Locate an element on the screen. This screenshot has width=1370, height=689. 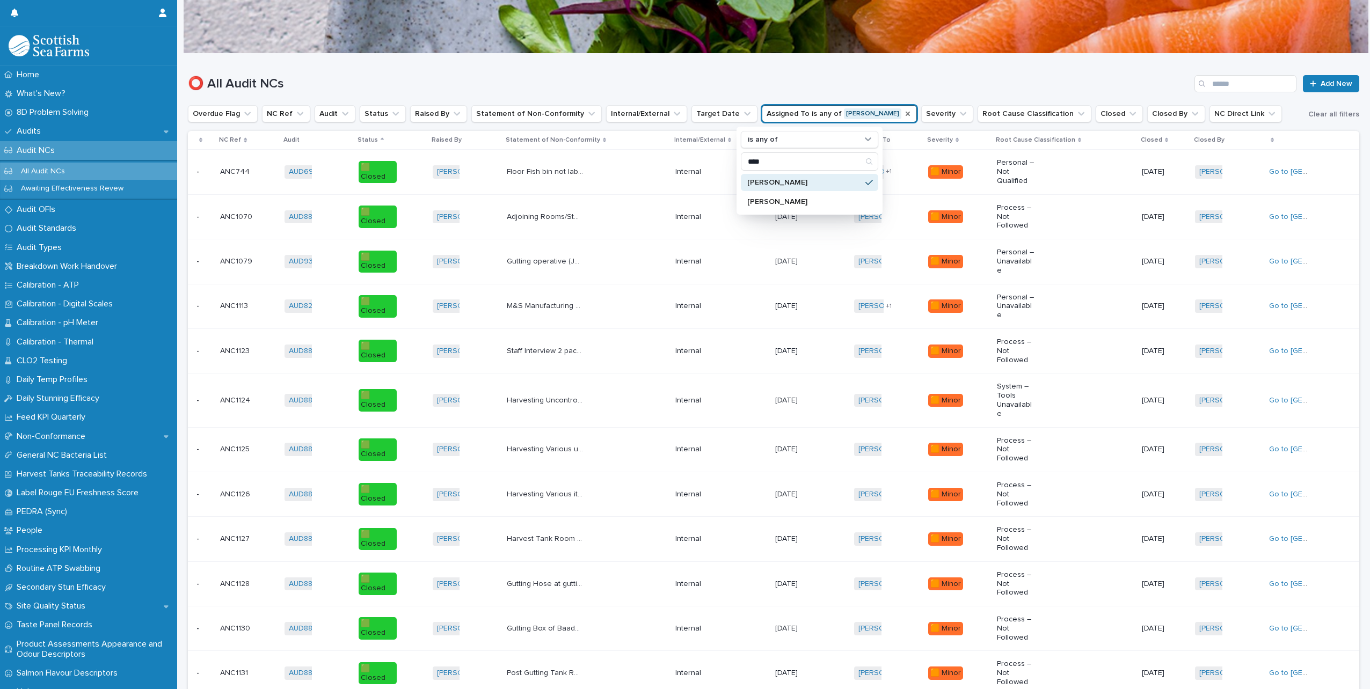
div: Search is located at coordinates (810, 162).